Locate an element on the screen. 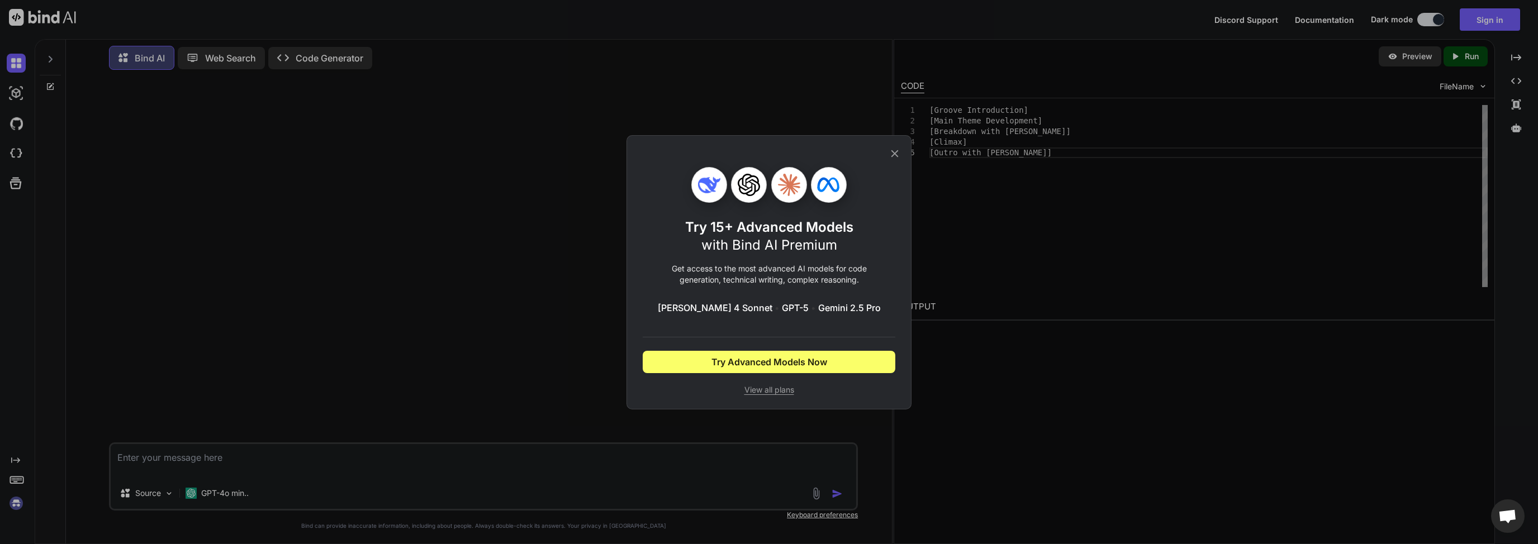 The width and height of the screenshot is (1538, 544). span: Gemini 2.5 Pro is located at coordinates (850, 308).